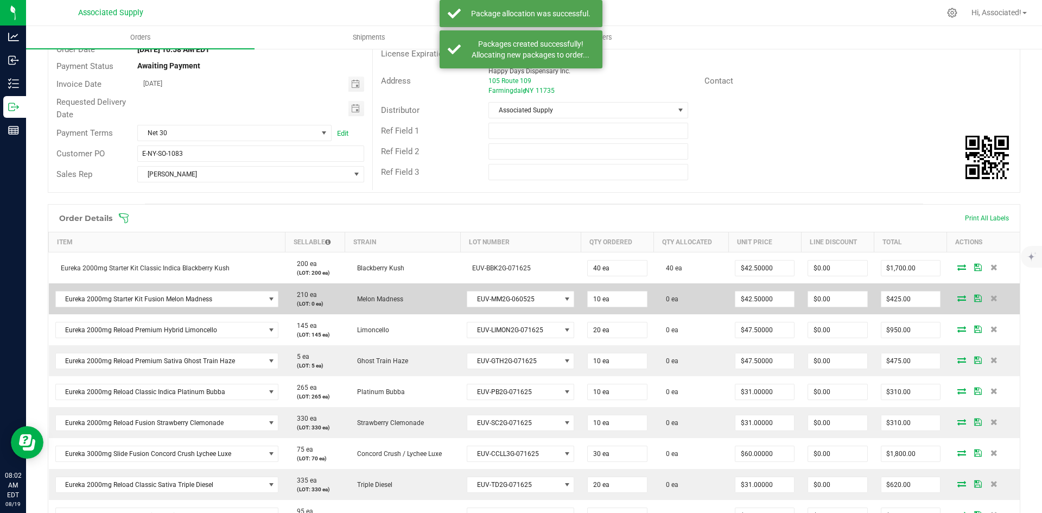 The width and height of the screenshot is (1042, 513). Describe the element at coordinates (513, 392) in the screenshot. I see `span: EUV-PB2G-071625` at that location.